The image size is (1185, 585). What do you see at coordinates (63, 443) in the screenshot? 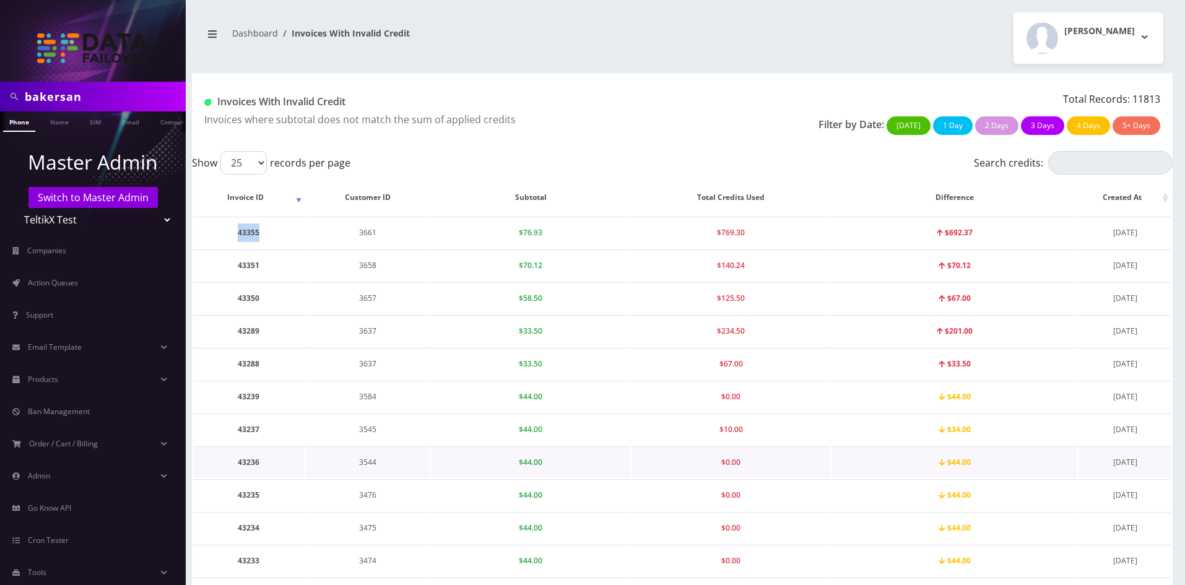
I see `span: Order / Cart / Billing` at bounding box center [63, 443].